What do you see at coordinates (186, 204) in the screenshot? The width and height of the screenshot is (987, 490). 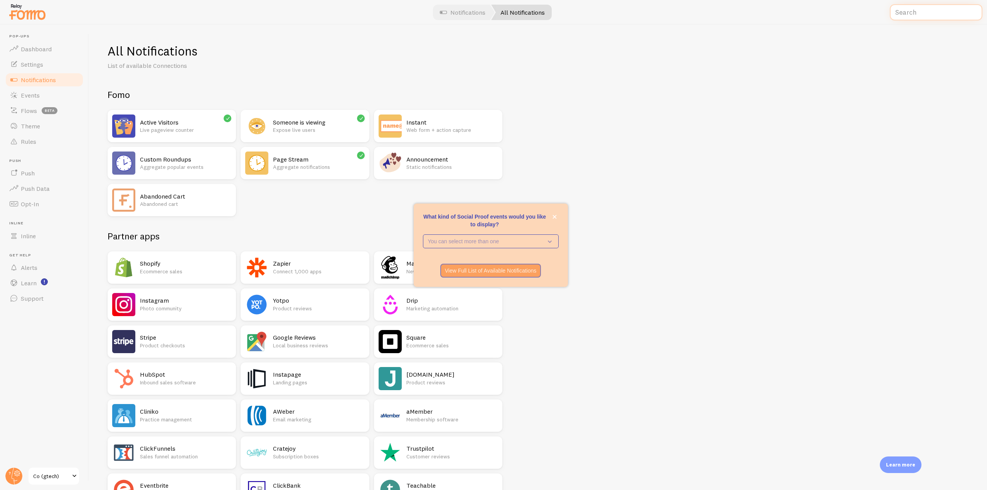 I see `p: Abandoned cart` at bounding box center [186, 204].